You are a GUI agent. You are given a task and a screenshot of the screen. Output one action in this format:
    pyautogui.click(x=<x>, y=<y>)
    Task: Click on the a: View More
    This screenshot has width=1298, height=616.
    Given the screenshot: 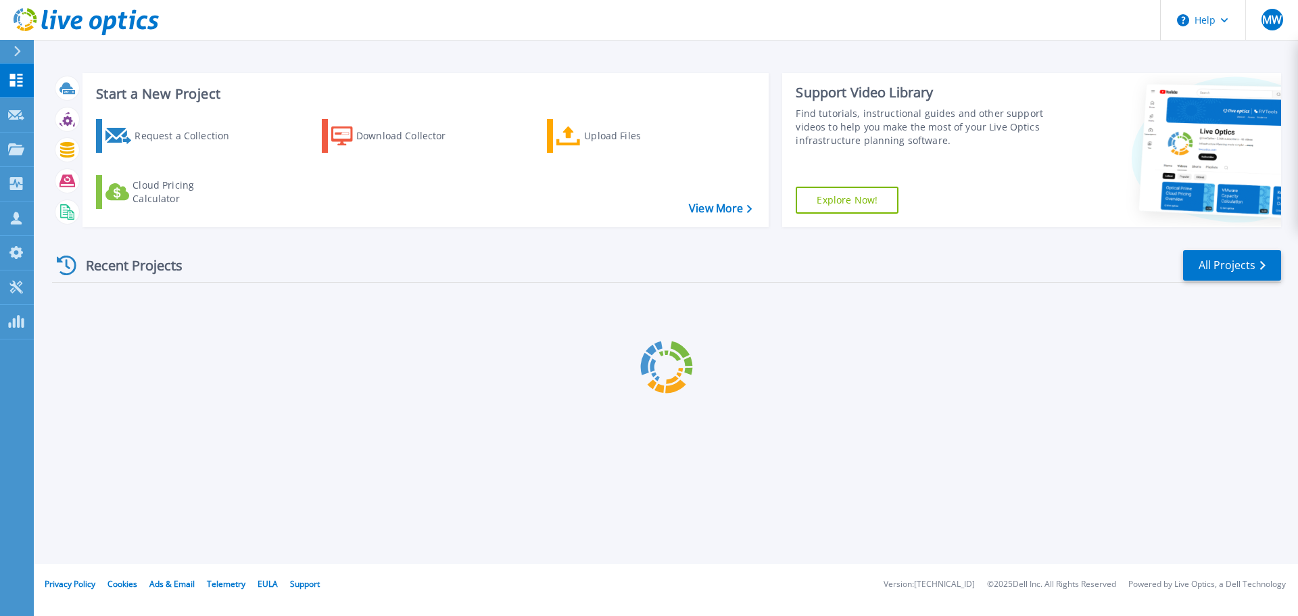 What is the action you would take?
    pyautogui.click(x=720, y=208)
    